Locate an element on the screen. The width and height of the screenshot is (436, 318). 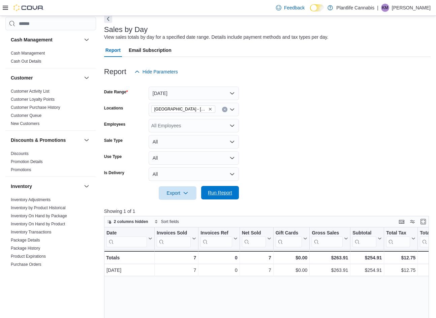
a: Inventory Transactions is located at coordinates (31, 232).